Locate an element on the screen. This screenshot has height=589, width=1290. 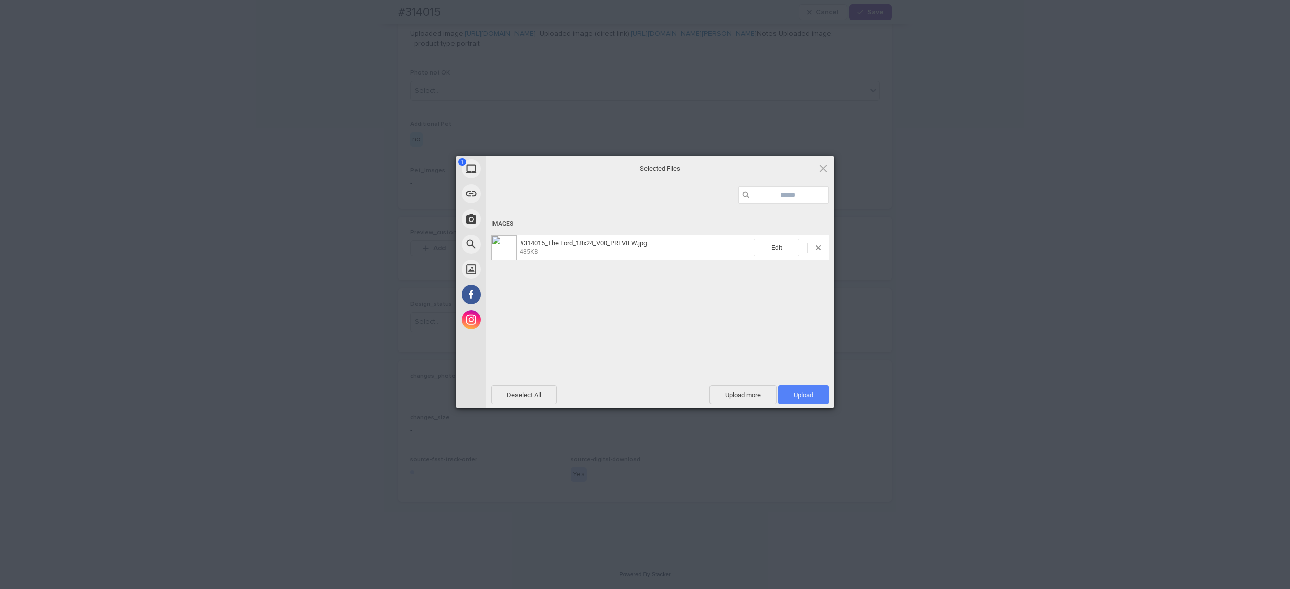
div: Unsplash is located at coordinates (516, 270).